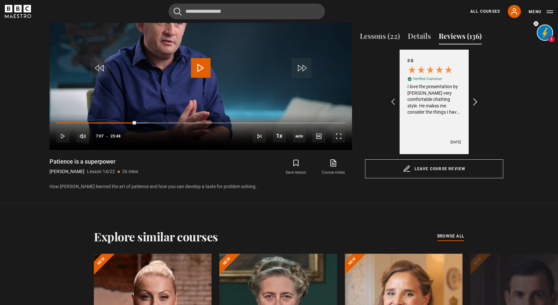  I want to click on button: Details, so click(419, 37).